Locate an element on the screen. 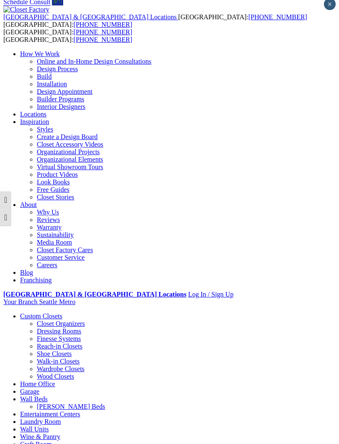 The width and height of the screenshot is (339, 444). a: Franchising is located at coordinates (36, 280).